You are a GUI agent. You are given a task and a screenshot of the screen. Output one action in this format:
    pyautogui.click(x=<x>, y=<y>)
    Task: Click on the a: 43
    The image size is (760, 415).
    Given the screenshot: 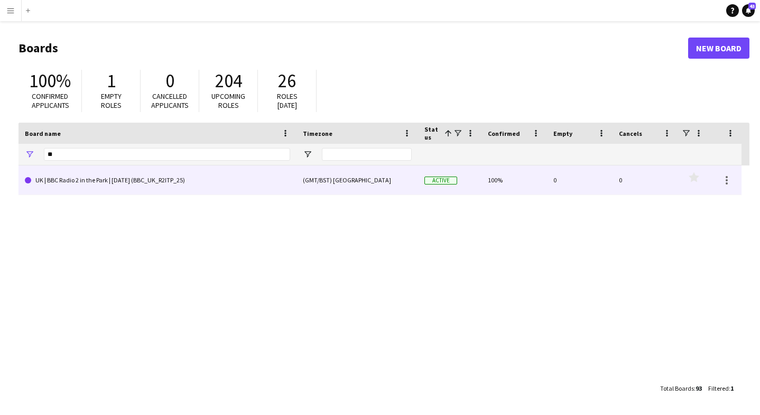 What is the action you would take?
    pyautogui.click(x=749, y=11)
    